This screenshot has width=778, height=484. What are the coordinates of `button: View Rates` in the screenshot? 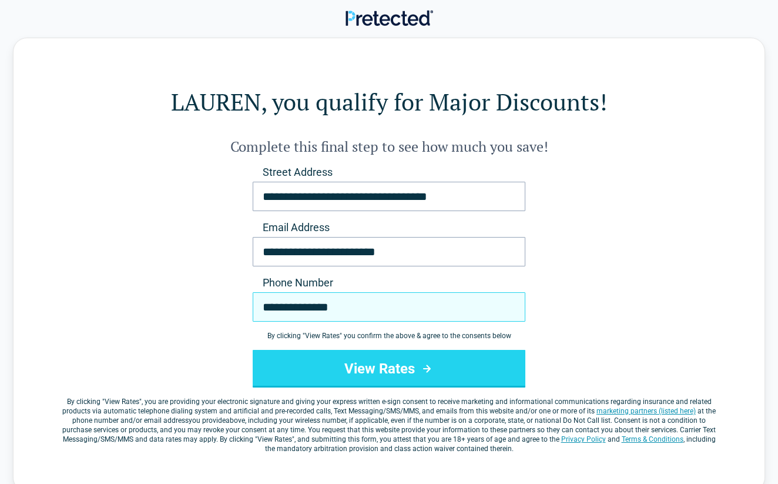 It's located at (389, 369).